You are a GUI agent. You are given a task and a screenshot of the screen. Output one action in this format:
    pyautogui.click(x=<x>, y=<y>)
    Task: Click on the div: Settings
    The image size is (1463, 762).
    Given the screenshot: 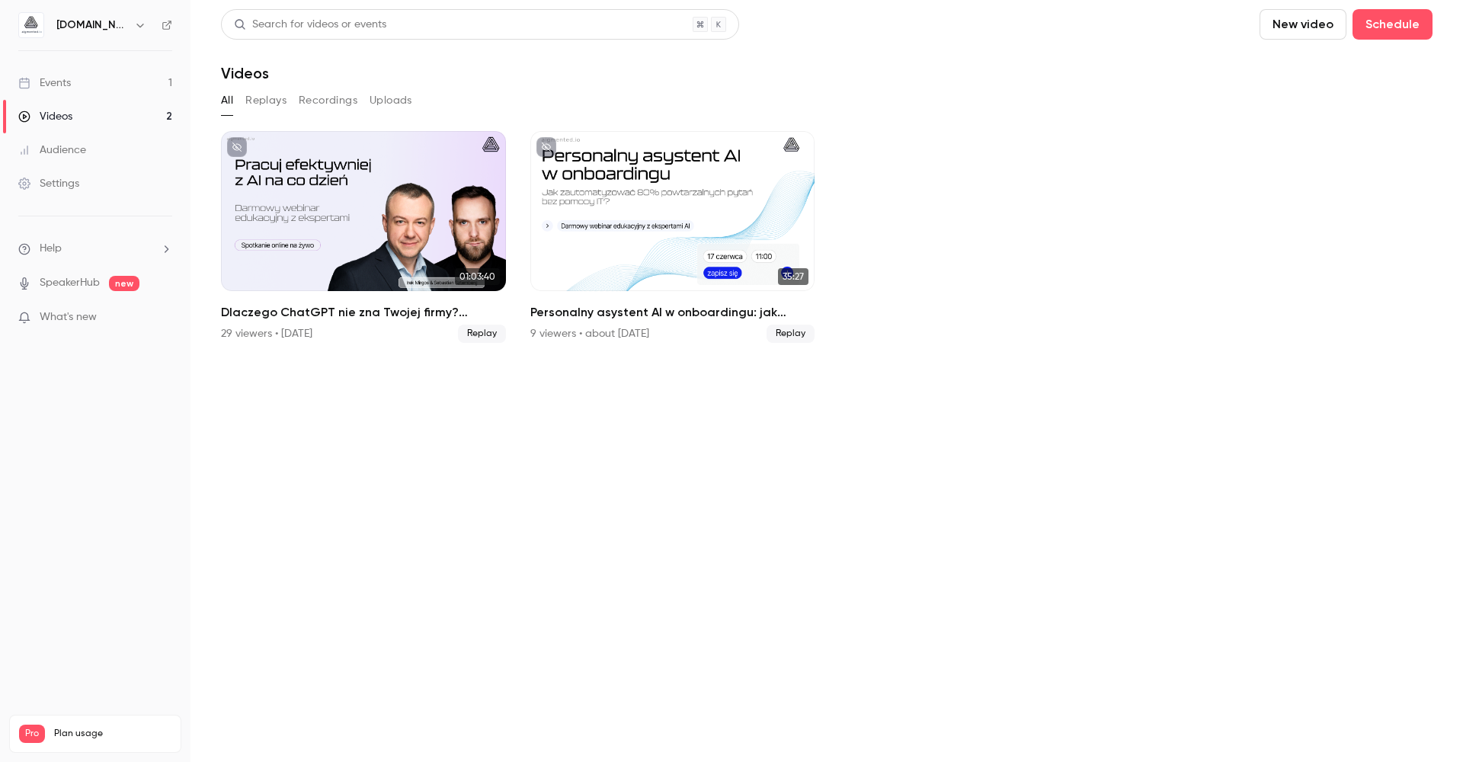 What is the action you would take?
    pyautogui.click(x=49, y=184)
    